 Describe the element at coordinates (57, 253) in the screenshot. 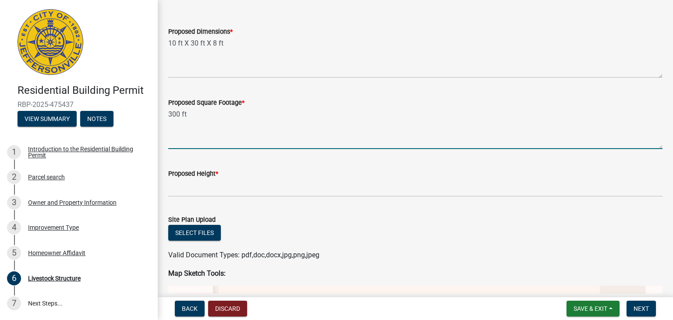

I see `div: Homeowner Affidavit` at that location.